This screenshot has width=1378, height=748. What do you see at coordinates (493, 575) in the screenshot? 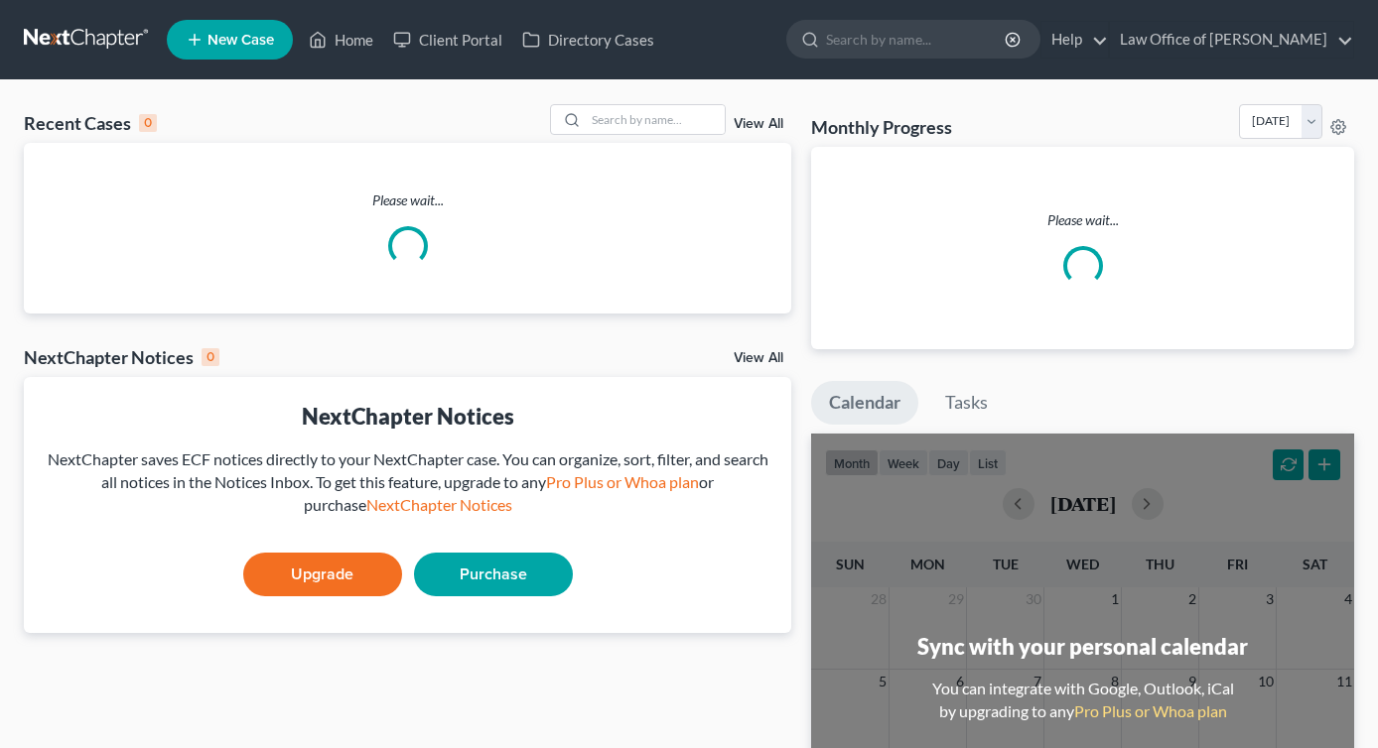
I see `a: Purchase` at bounding box center [493, 575].